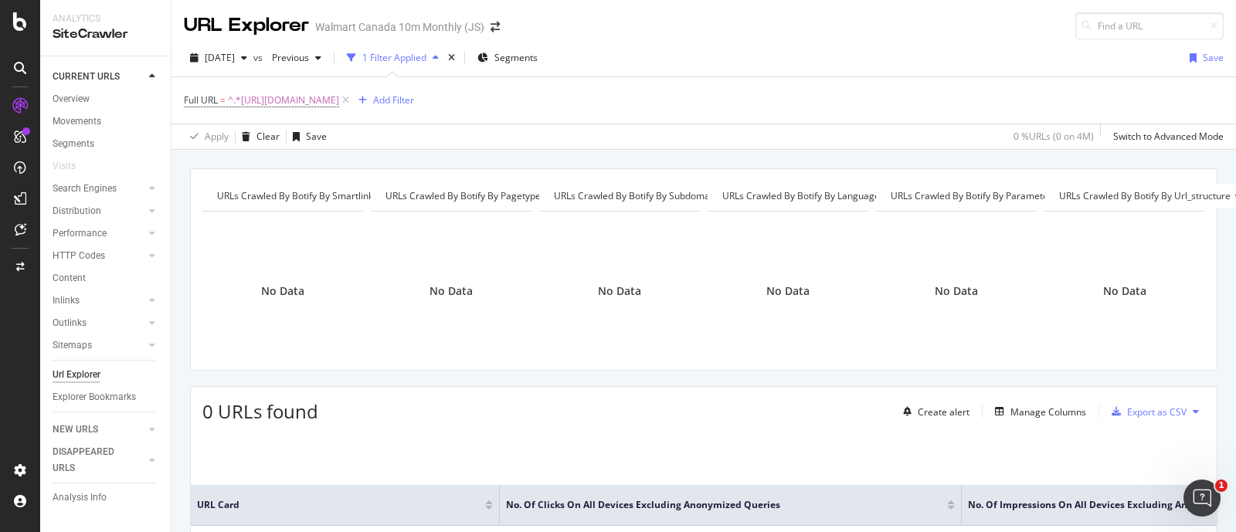  I want to click on a: Overview, so click(106, 99).